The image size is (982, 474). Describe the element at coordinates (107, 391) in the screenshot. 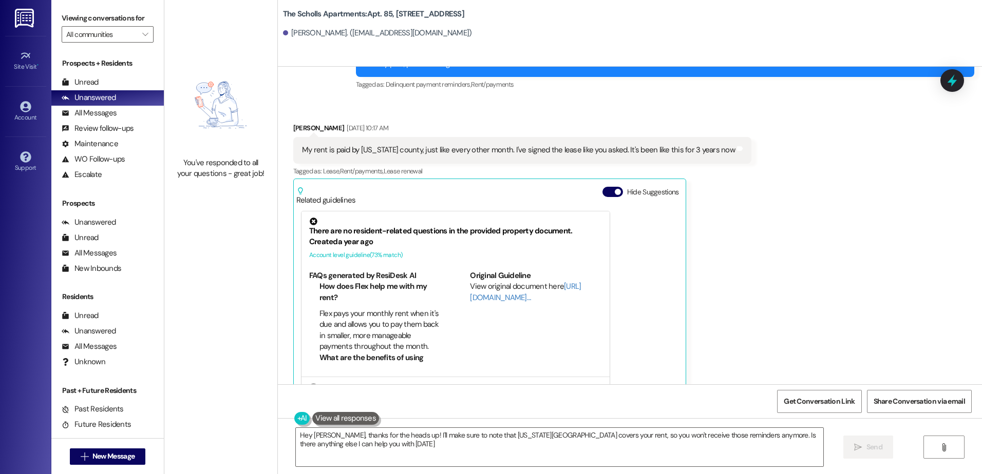

I see `div: Past + Future Residents` at that location.